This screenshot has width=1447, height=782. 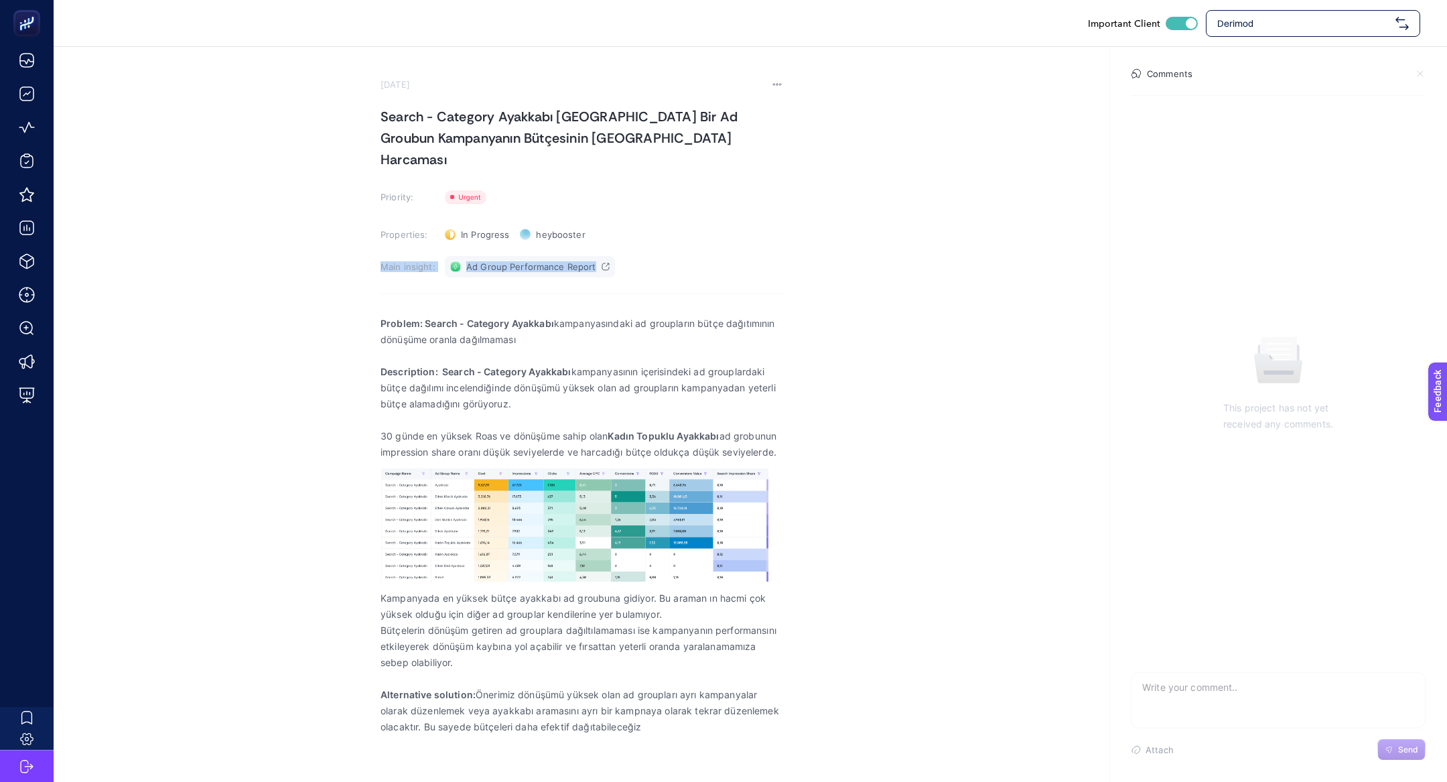 I want to click on h3: Main insight:, so click(x=409, y=267).